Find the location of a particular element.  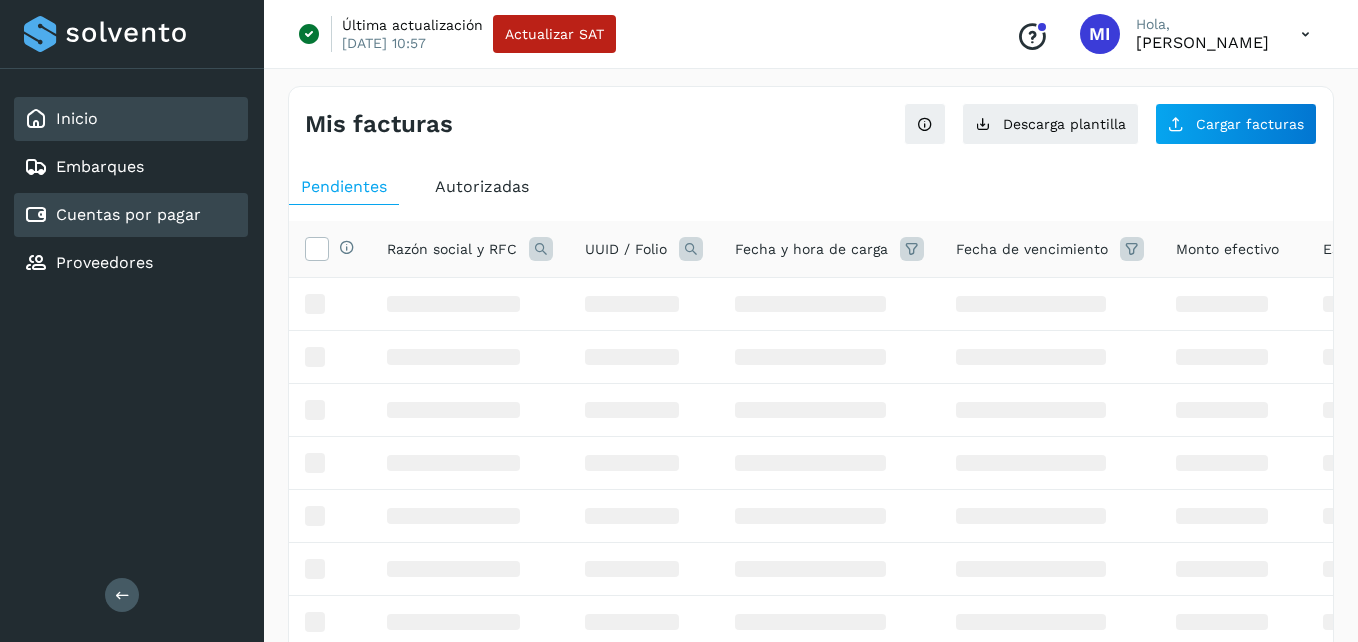

a: Embarques is located at coordinates (100, 166).